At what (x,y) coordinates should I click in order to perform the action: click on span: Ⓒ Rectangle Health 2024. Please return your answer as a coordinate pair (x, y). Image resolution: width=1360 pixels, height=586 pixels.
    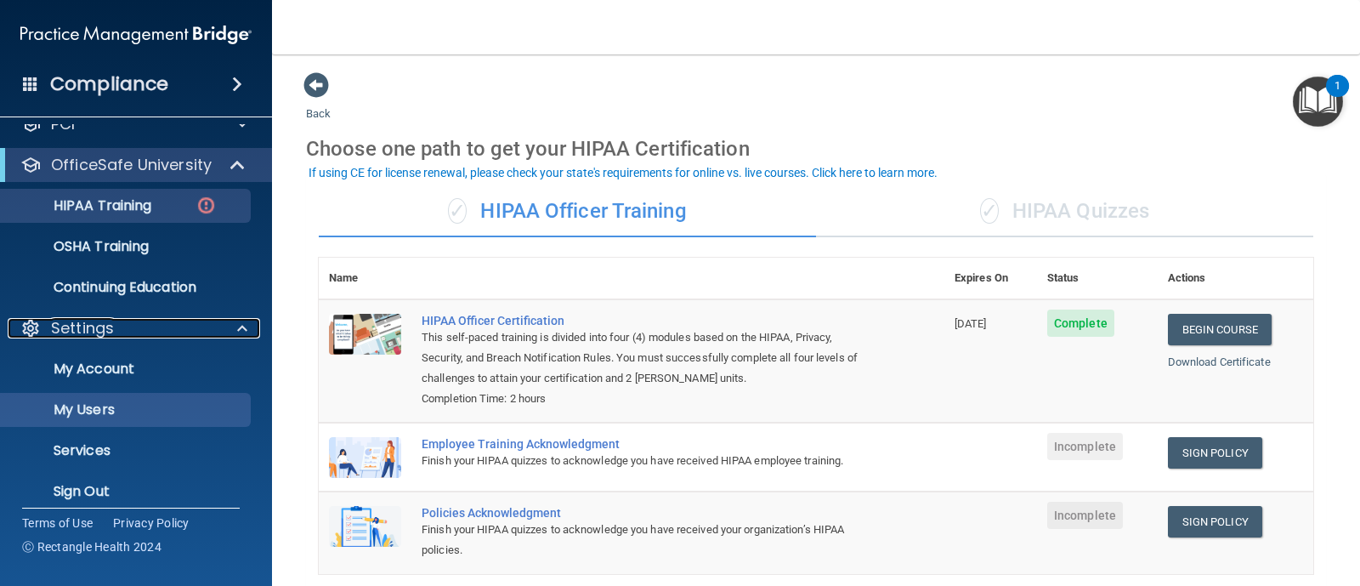
    Looking at the image, I should click on (92, 547).